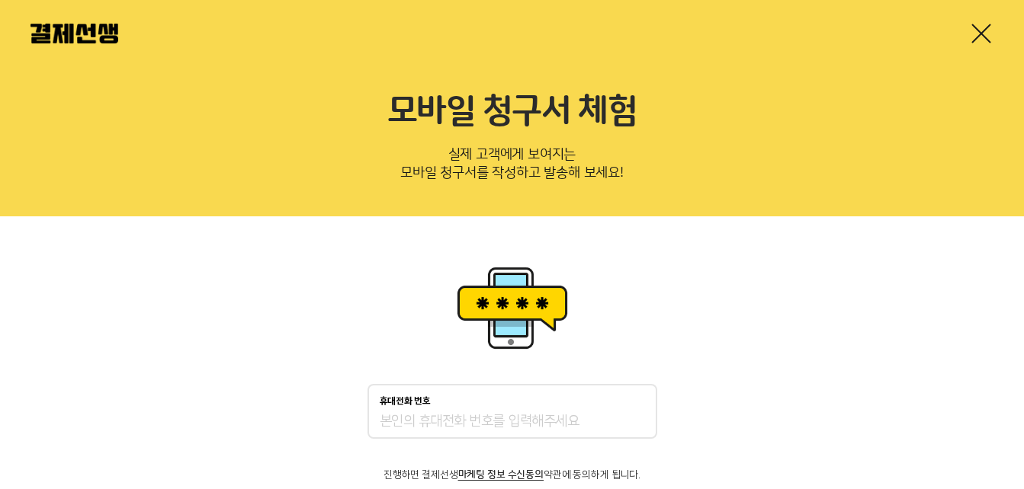 The width and height of the screenshot is (1024, 489). I want to click on img: 결제선생, so click(74, 34).